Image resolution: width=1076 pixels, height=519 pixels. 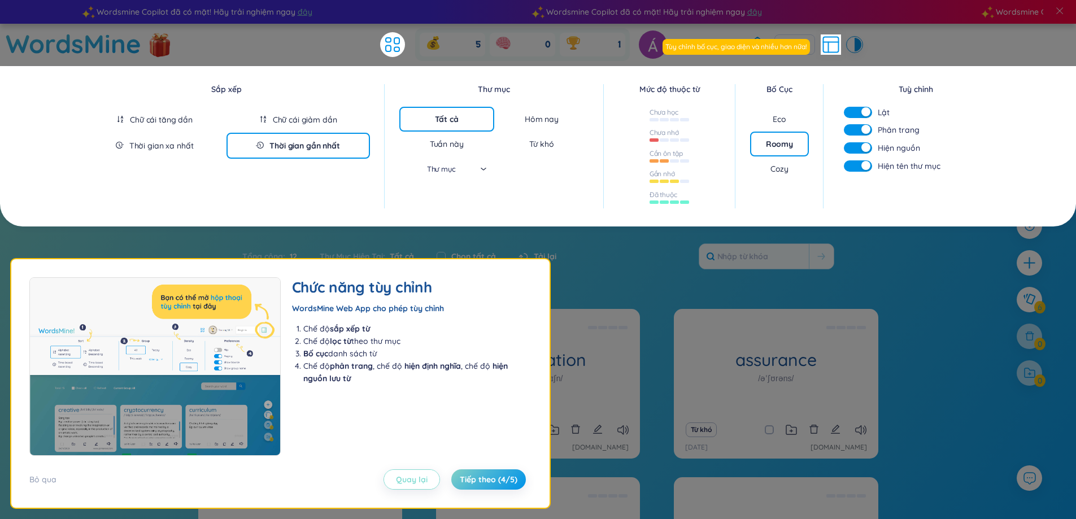 I want to click on div: Thời gian xa nhất, so click(x=162, y=146).